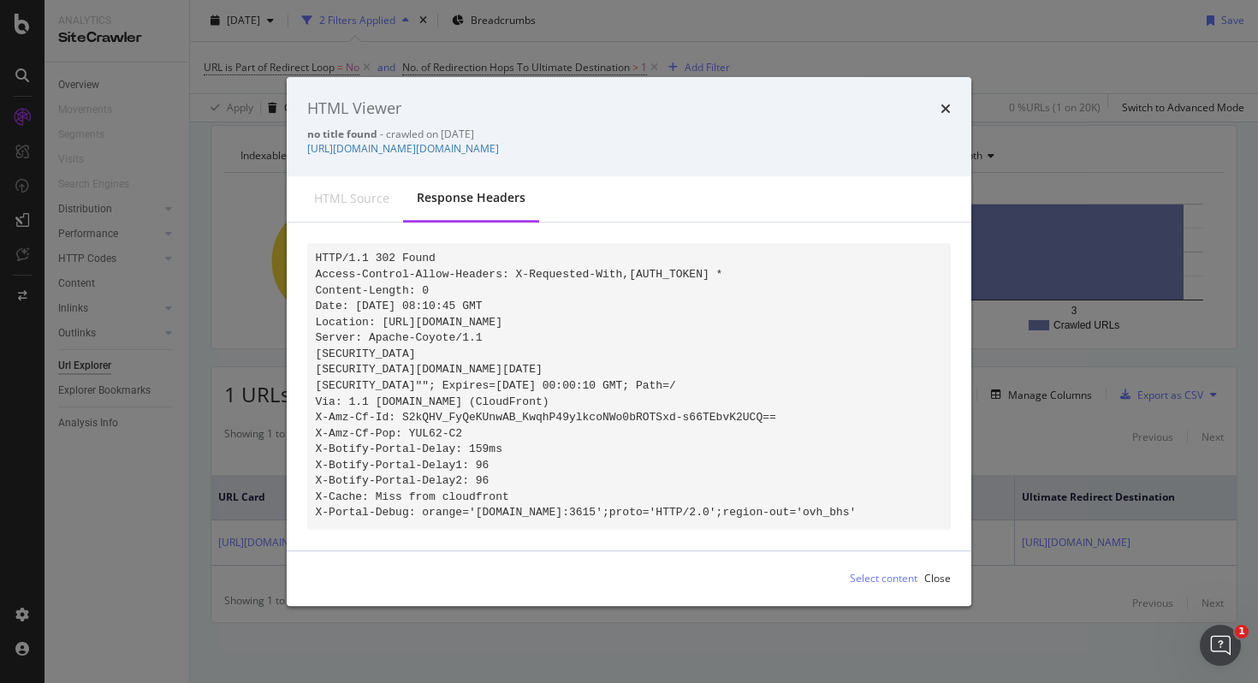 The image size is (1258, 683). What do you see at coordinates (937, 578) in the screenshot?
I see `div: Close` at bounding box center [937, 578].